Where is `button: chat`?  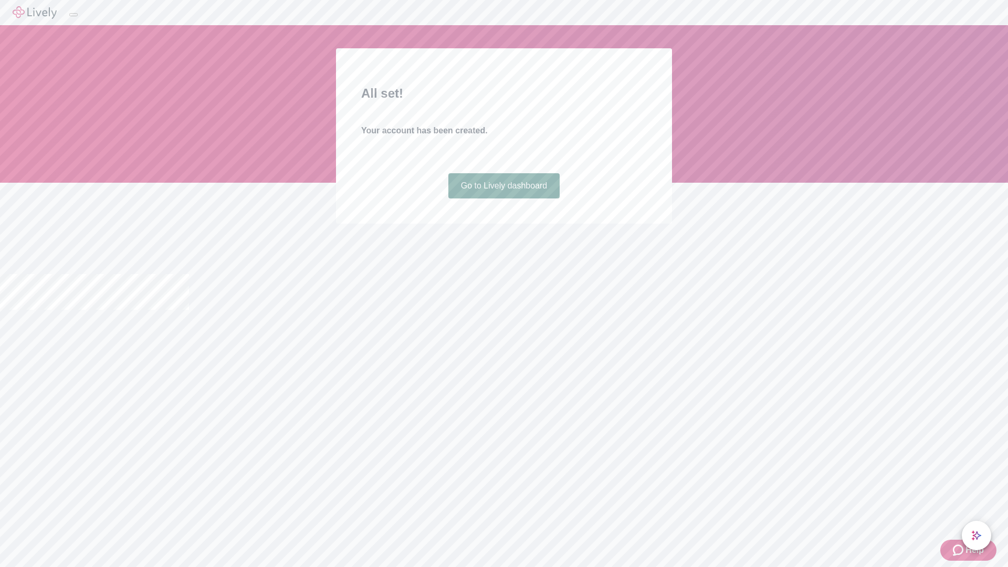 button: chat is located at coordinates (976, 535).